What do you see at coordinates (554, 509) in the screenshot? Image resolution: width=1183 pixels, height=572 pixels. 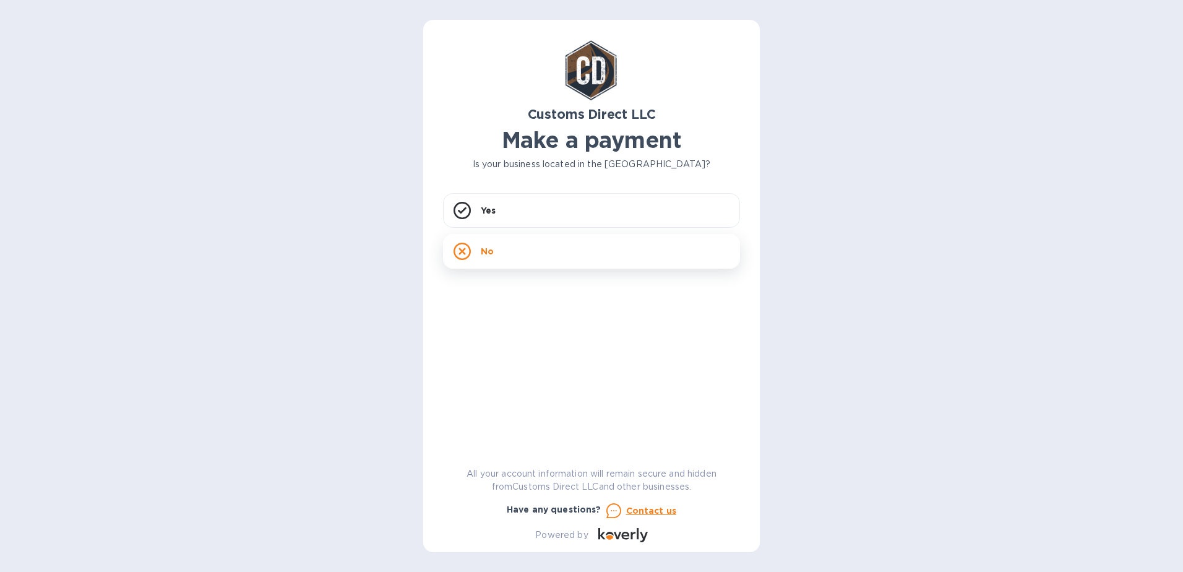 I see `b: Have any questions?` at bounding box center [554, 509].